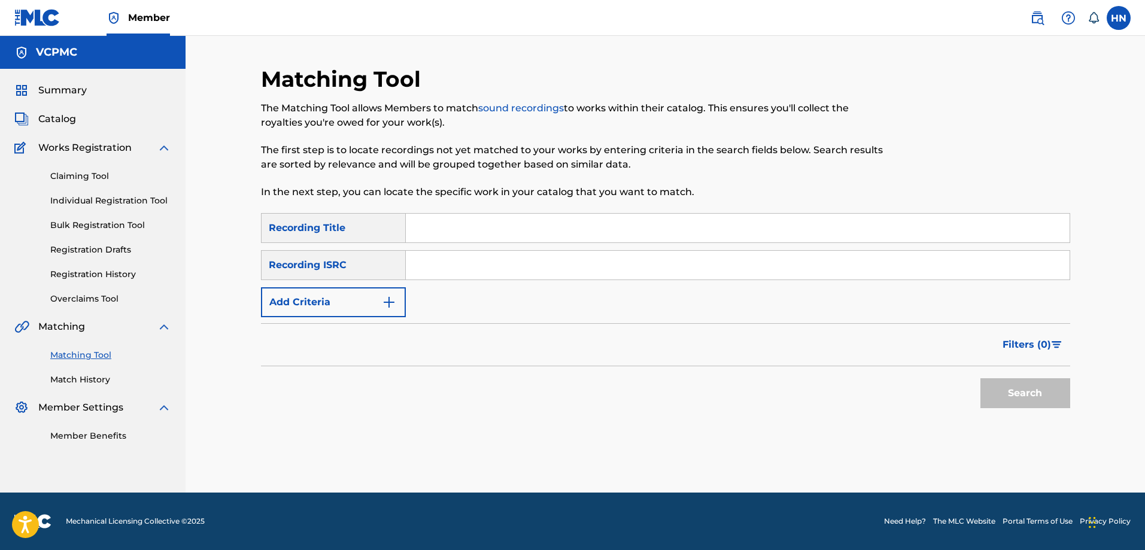 Image resolution: width=1145 pixels, height=550 pixels. Describe the element at coordinates (56, 52) in the screenshot. I see `h5: VCPMC` at that location.